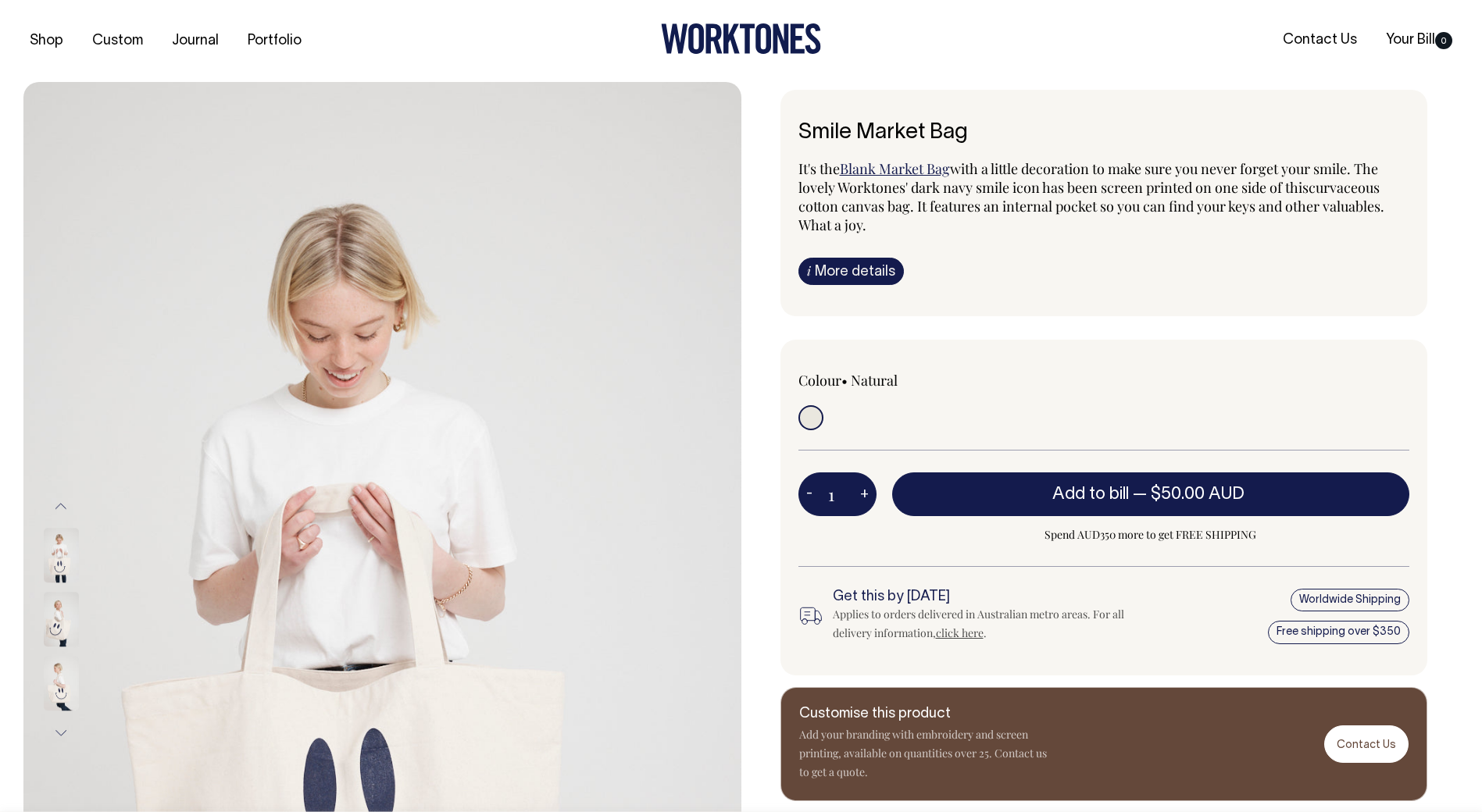  Describe the element at coordinates (920, 380) in the screenshot. I see `div: Colour` at that location.